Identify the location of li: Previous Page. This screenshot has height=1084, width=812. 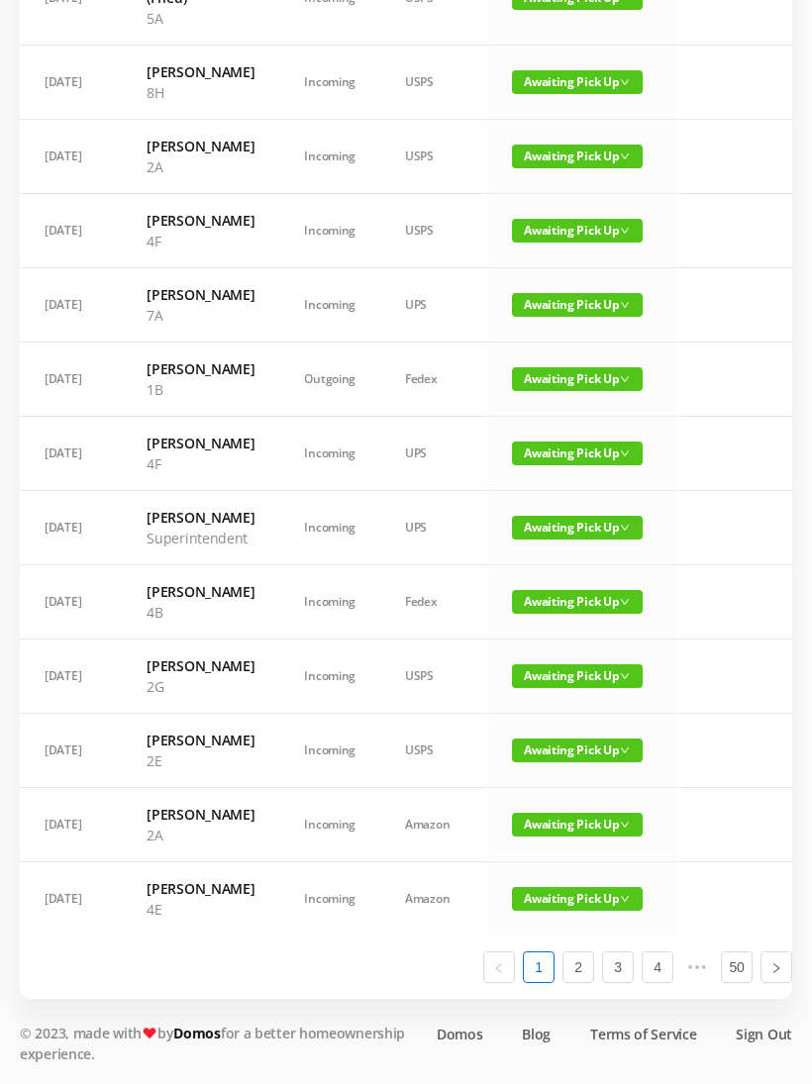
(499, 967).